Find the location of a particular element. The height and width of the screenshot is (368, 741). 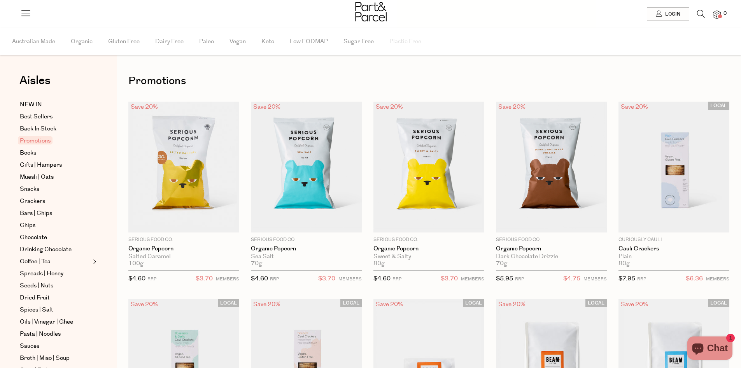

a: Back In Stock is located at coordinates (55, 129).